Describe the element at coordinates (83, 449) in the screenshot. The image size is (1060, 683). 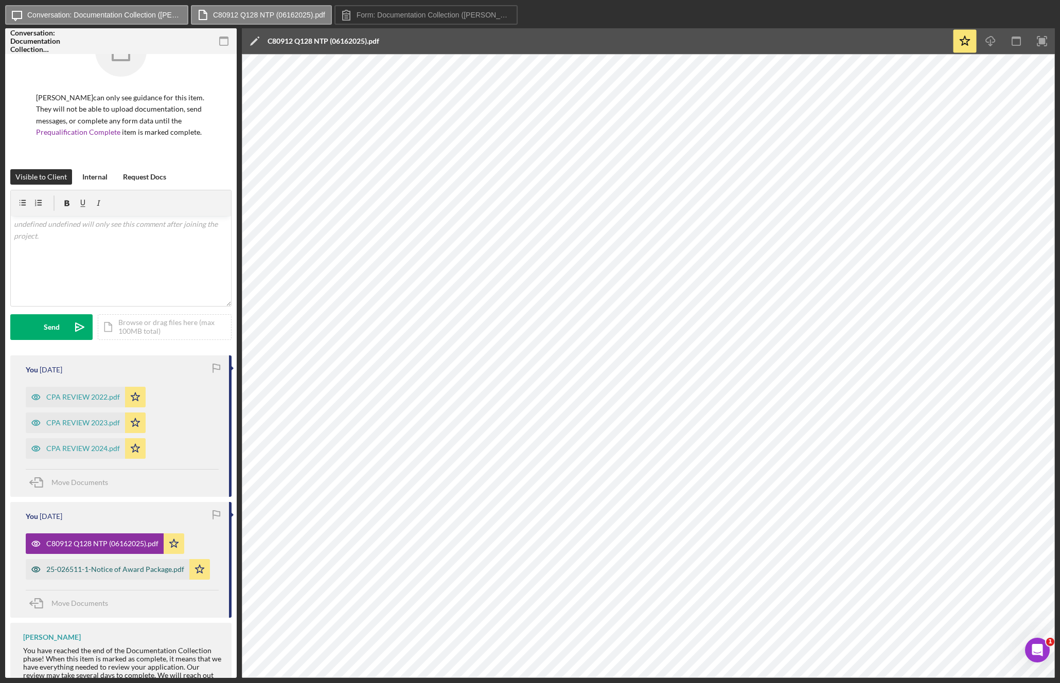
I see `div: CPA REVIEW 2024.pdf` at that location.